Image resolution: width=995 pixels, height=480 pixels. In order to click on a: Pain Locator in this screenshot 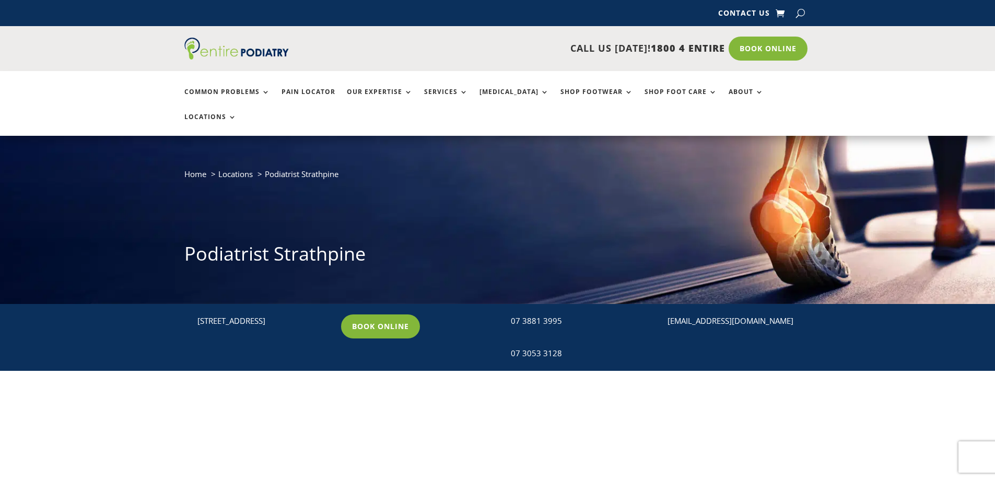, I will do `click(308, 99)`.